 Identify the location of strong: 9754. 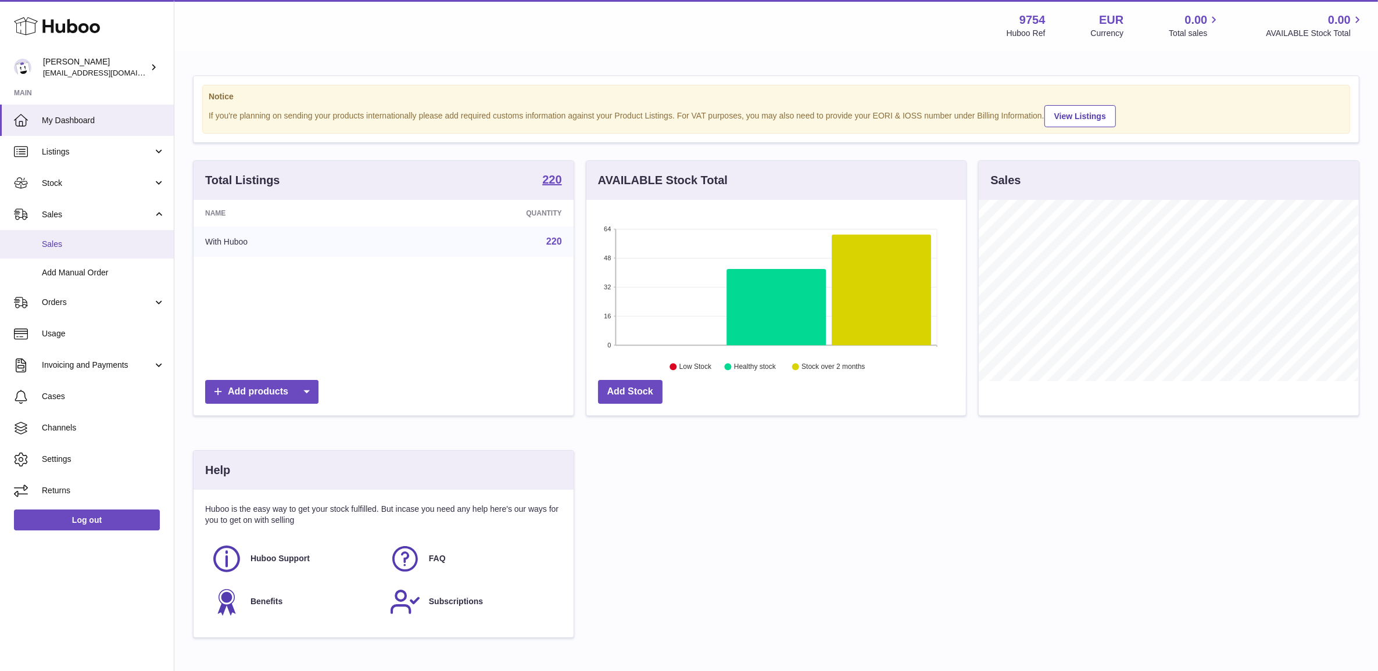
(1032, 20).